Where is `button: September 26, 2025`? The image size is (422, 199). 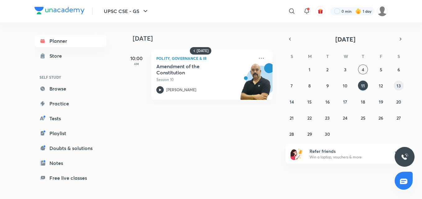
button: September 26, 2025 is located at coordinates (381, 118).